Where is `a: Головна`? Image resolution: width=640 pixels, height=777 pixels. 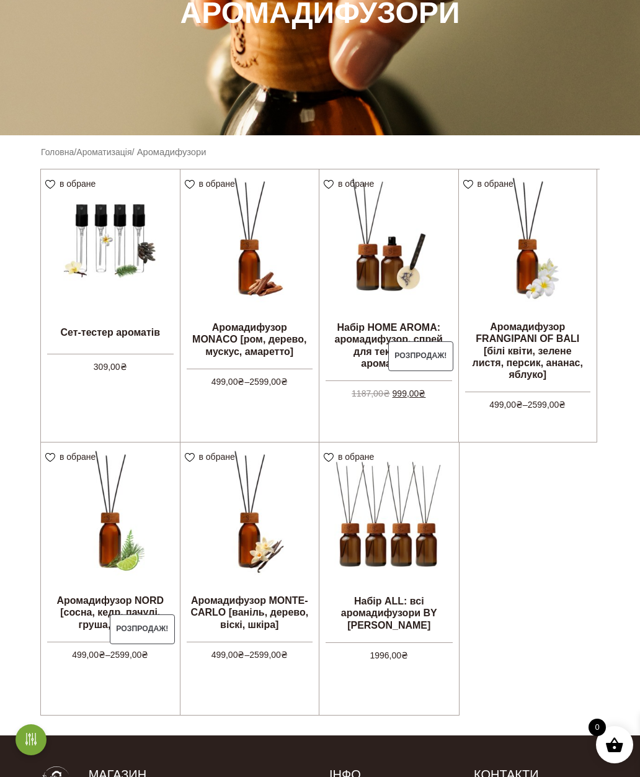 a: Головна is located at coordinates (57, 152).